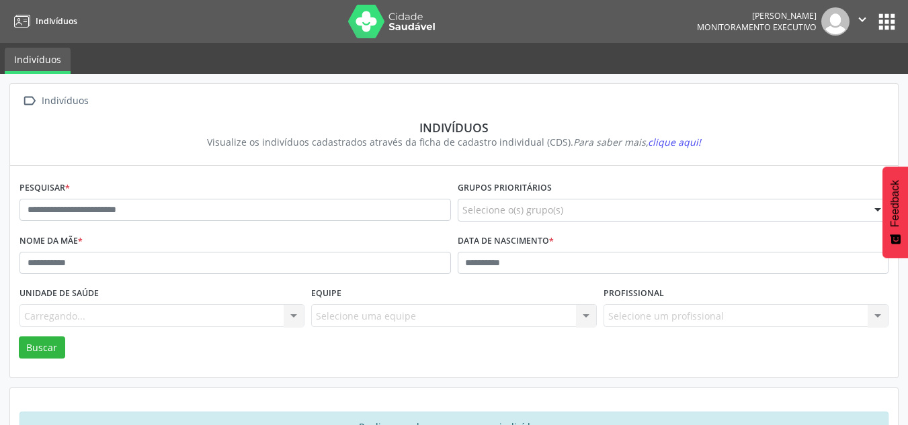 The width and height of the screenshot is (908, 425). I want to click on span: Feedback, so click(895, 204).